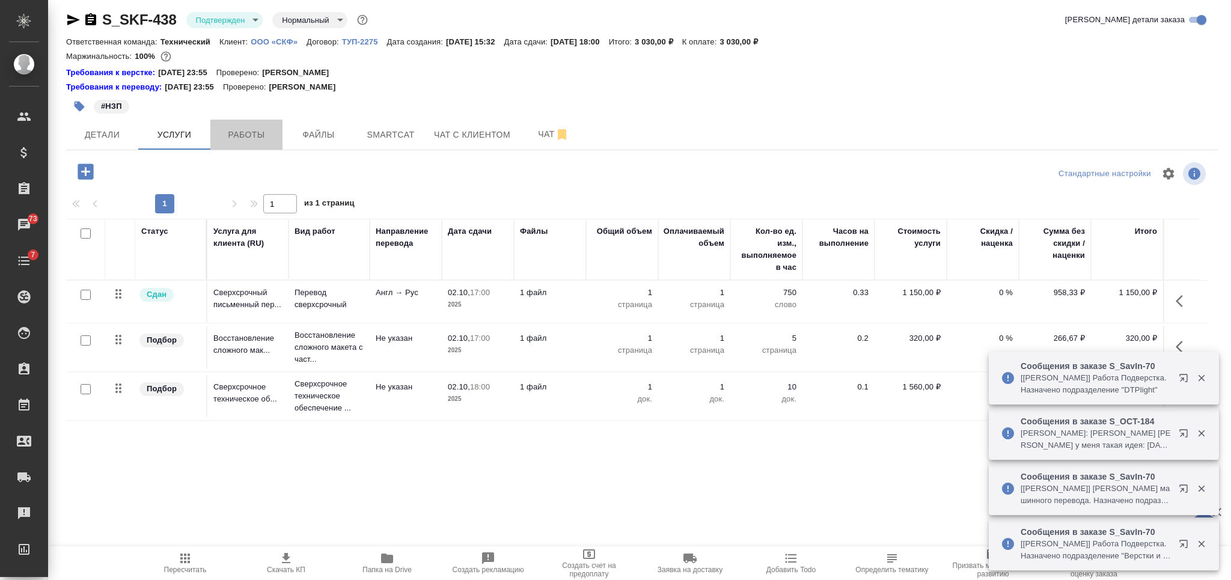  I want to click on p: Дата создания:, so click(416, 41).